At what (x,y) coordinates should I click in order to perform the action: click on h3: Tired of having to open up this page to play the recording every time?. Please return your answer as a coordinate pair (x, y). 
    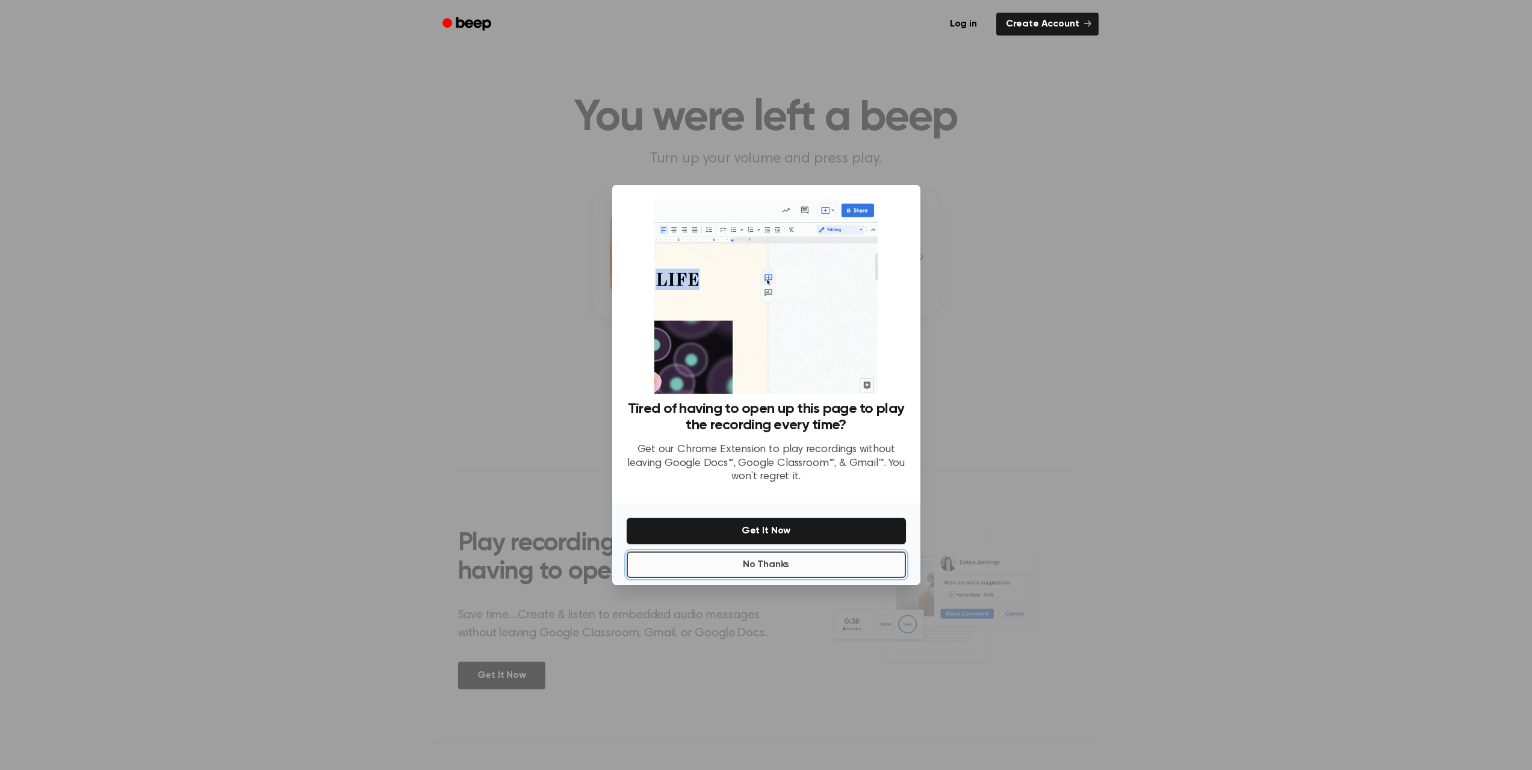
    Looking at the image, I should click on (766, 417).